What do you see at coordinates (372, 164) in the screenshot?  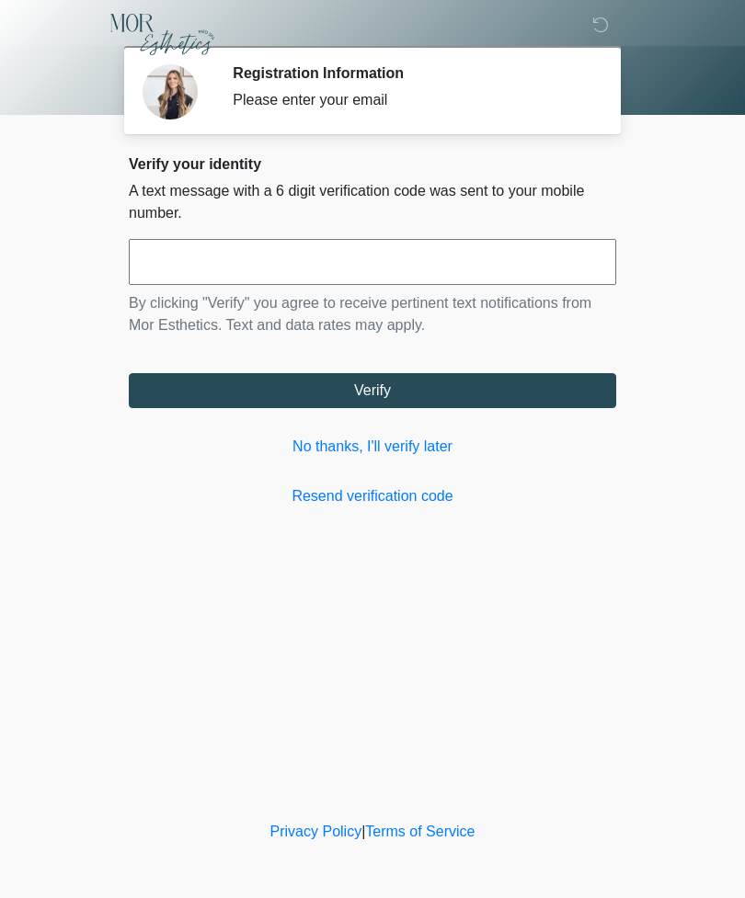 I see `h2: Verify your identity` at bounding box center [372, 164].